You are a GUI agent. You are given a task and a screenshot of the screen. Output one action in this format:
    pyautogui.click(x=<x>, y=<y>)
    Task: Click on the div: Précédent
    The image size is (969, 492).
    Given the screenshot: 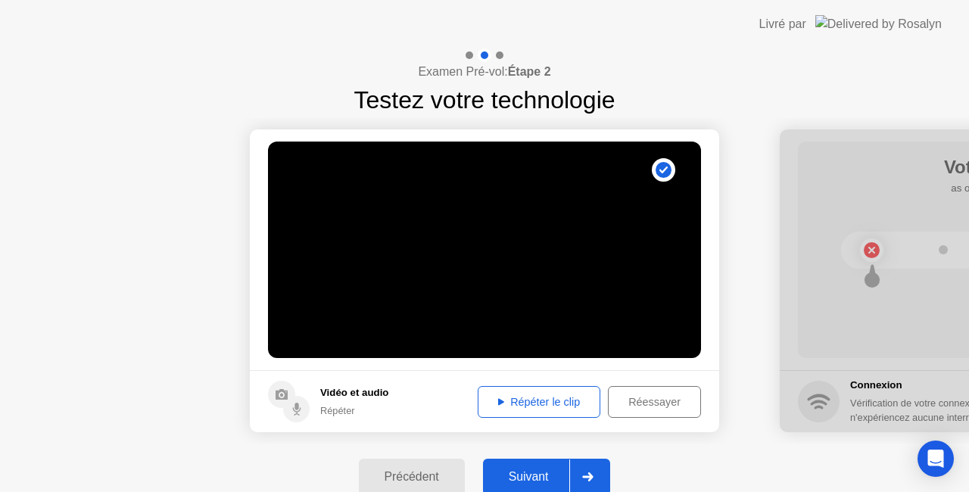 What is the action you would take?
    pyautogui.click(x=412, y=477)
    